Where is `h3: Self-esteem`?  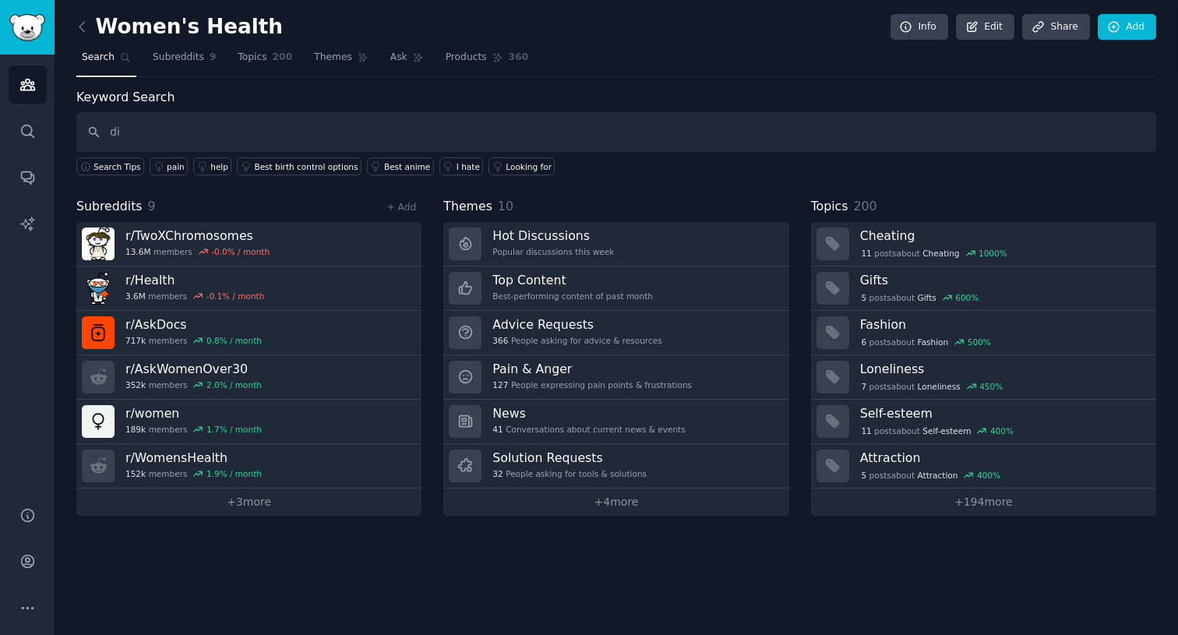 h3: Self-esteem is located at coordinates (1002, 413).